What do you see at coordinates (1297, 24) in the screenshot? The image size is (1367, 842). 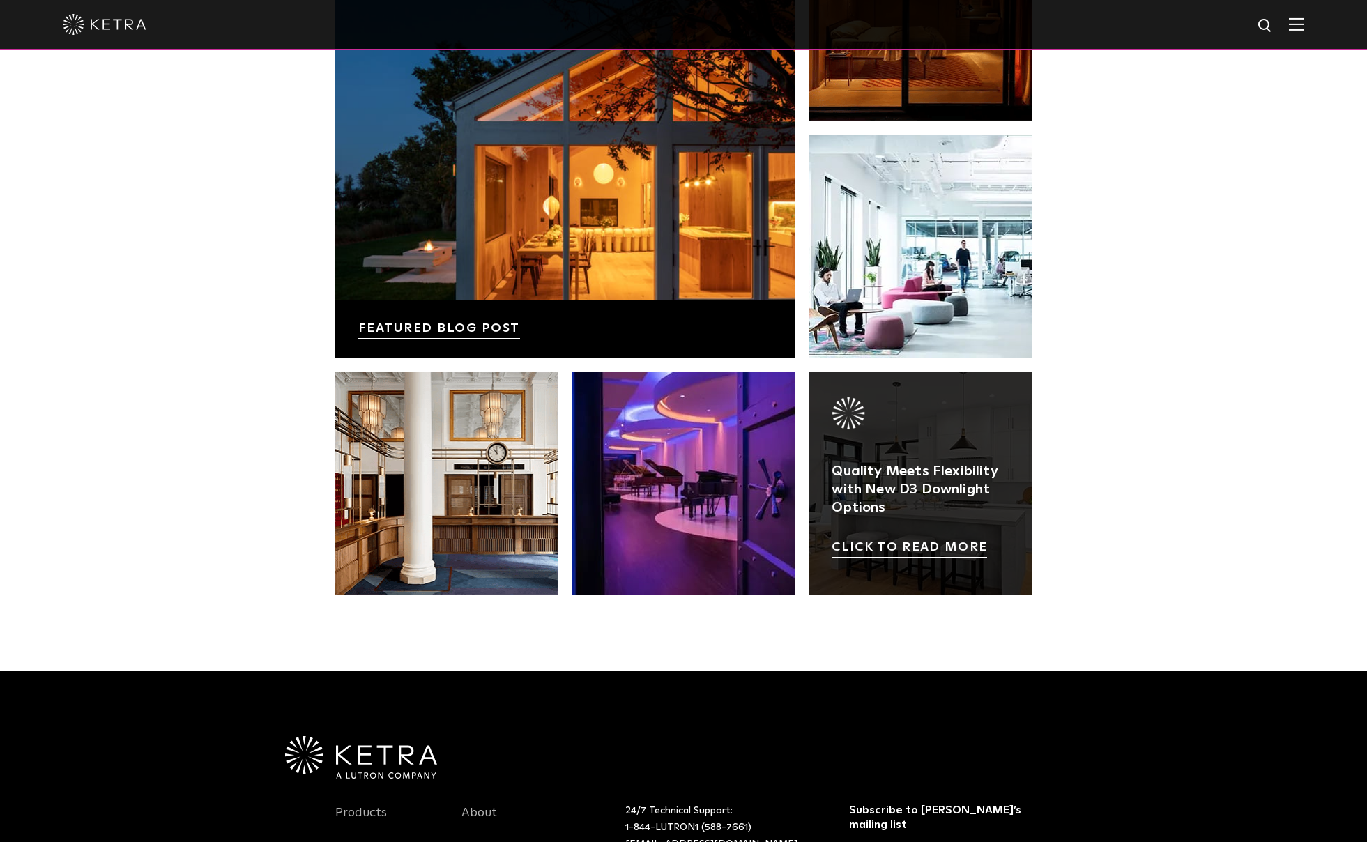 I see `img: Hamburger%20Nav.svg` at bounding box center [1297, 24].